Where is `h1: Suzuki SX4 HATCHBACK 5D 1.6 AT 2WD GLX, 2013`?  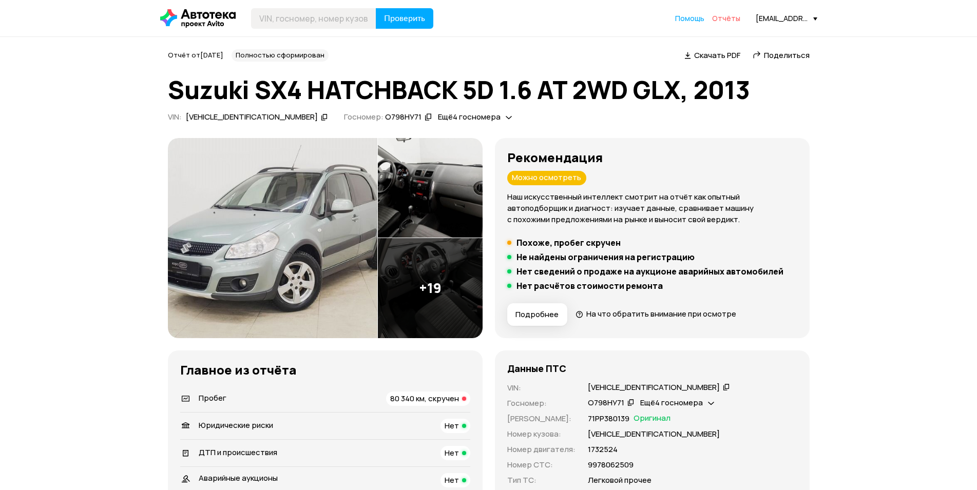 h1: Suzuki SX4 HATCHBACK 5D 1.6 AT 2WD GLX, 2013 is located at coordinates (489, 90).